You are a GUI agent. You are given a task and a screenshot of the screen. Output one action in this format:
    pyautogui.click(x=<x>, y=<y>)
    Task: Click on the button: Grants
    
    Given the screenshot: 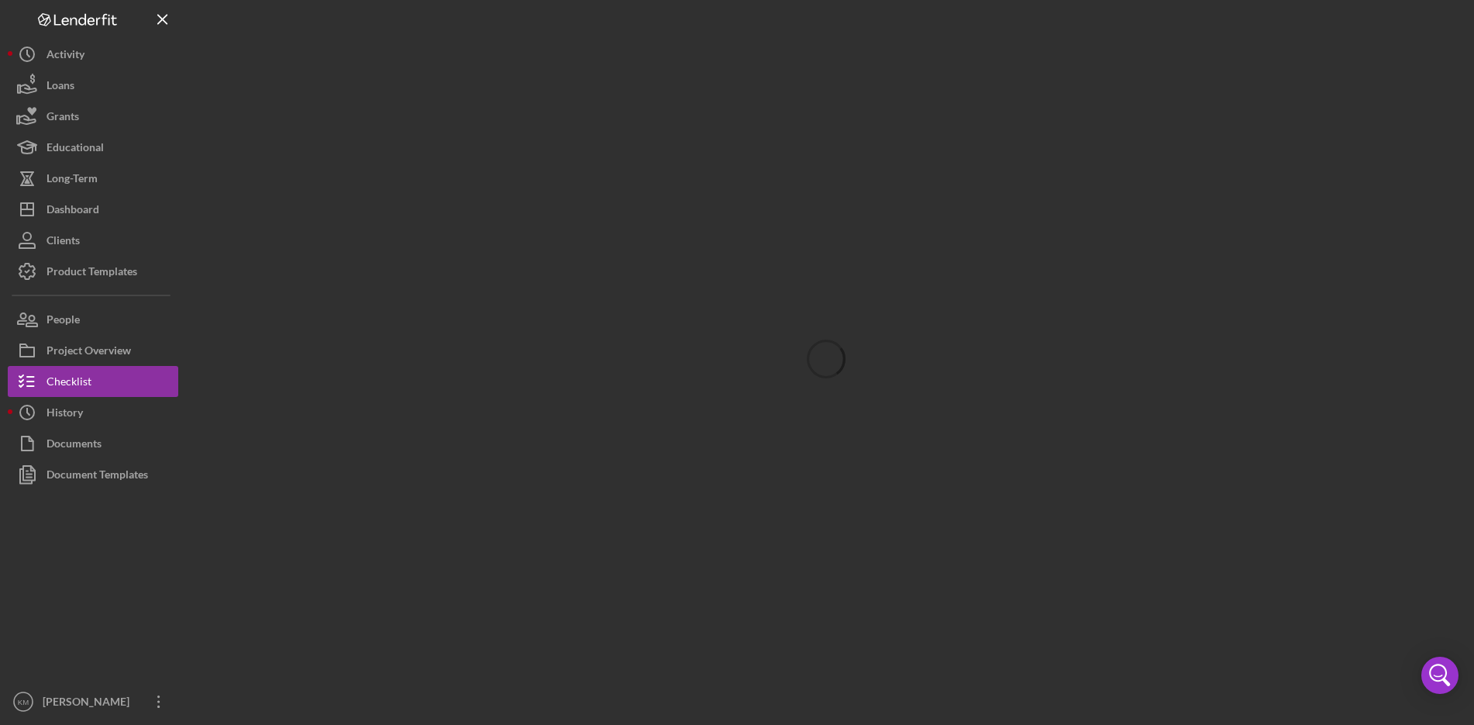 What is the action you would take?
    pyautogui.click(x=93, y=116)
    